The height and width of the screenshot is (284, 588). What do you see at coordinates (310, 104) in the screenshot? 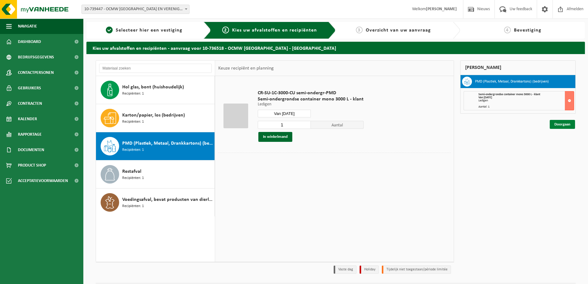
I see `p: Ledigen` at bounding box center [310, 104].